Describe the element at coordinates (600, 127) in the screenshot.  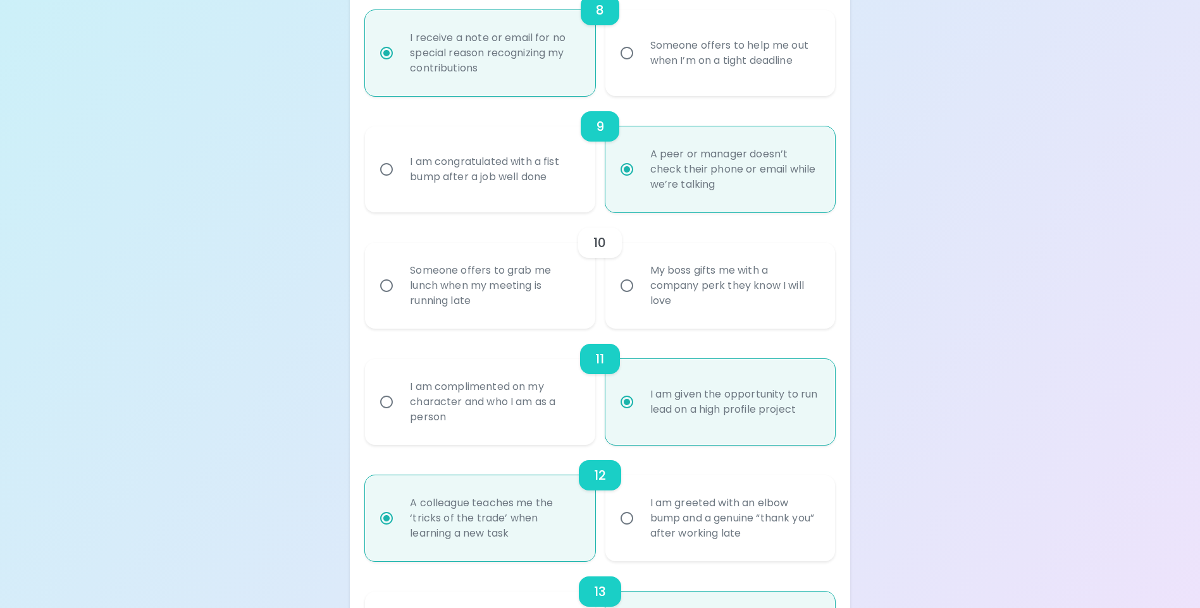
I see `h6: 9` at that location.